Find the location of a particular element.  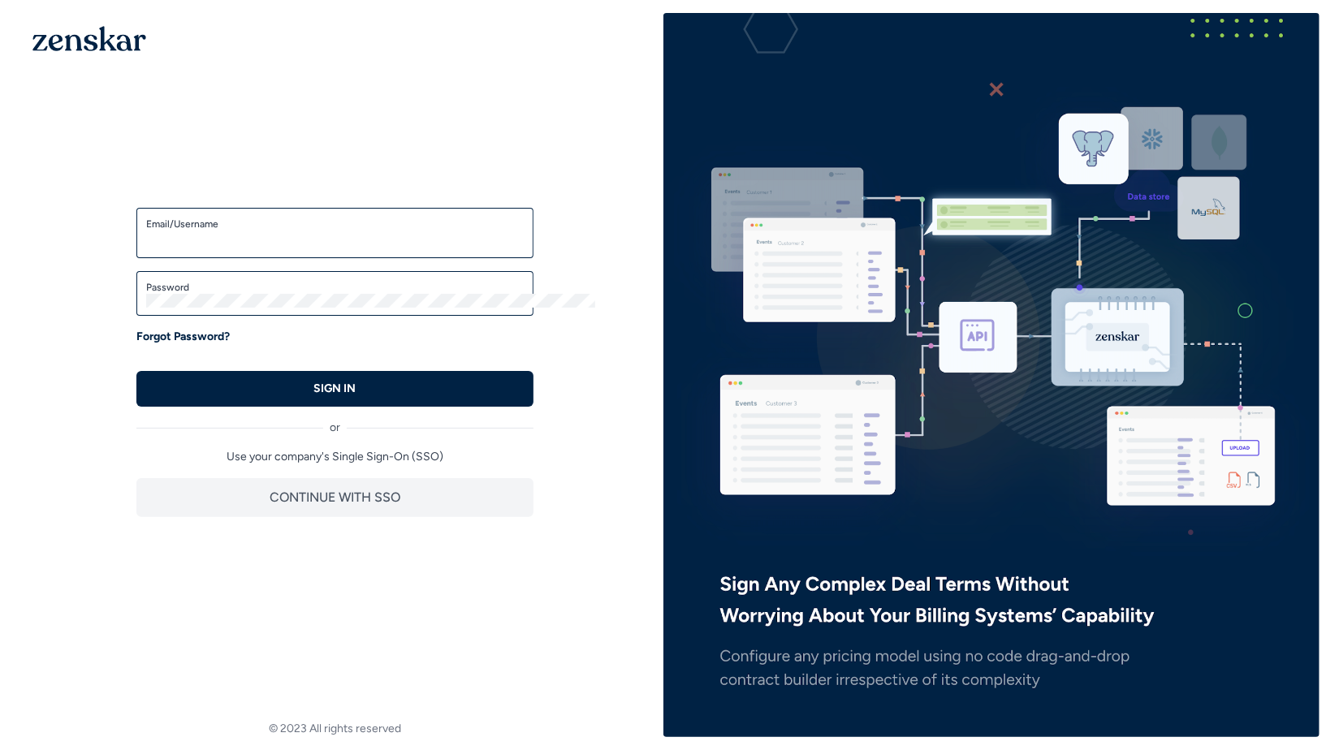

button: SIGN IN is located at coordinates (335, 389).